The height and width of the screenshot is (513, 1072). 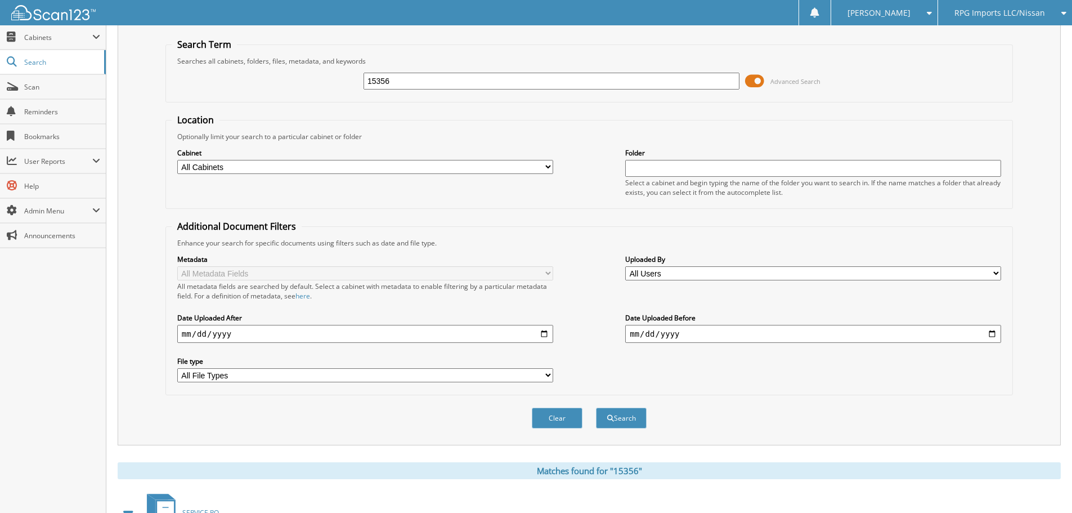 What do you see at coordinates (365, 361) in the screenshot?
I see `label: File type` at bounding box center [365, 361].